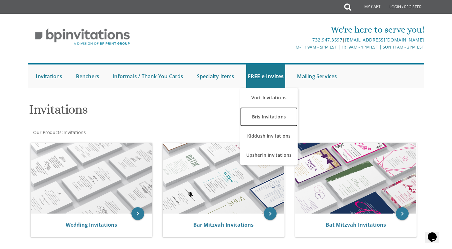 Image resolution: width=452 pixels, height=249 pixels. Describe the element at coordinates (88, 76) in the screenshot. I see `a: Benchers` at that location.